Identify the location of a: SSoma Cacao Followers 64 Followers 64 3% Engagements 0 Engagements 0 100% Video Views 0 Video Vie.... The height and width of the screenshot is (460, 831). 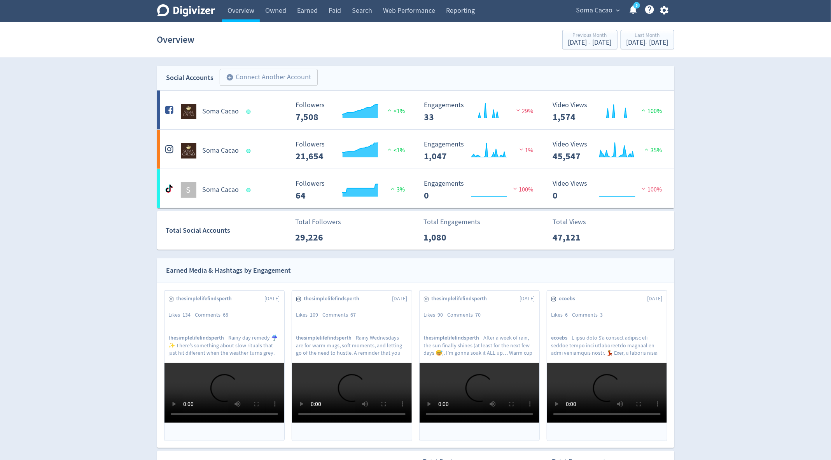
(415, 189).